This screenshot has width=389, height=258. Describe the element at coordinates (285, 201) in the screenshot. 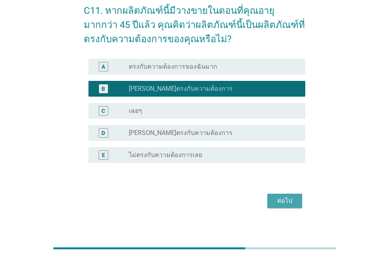

I see `button: ต่อไป` at that location.